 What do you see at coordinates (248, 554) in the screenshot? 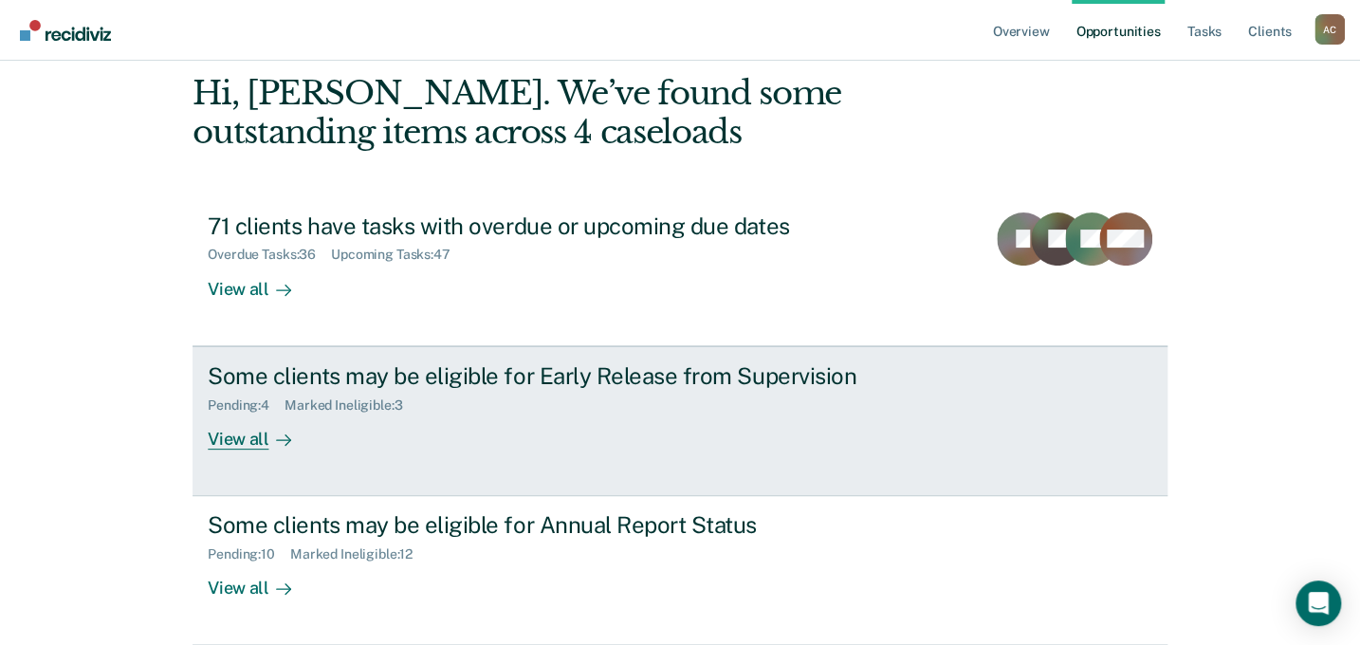
I see `div: Pending : 10` at bounding box center [248, 554].